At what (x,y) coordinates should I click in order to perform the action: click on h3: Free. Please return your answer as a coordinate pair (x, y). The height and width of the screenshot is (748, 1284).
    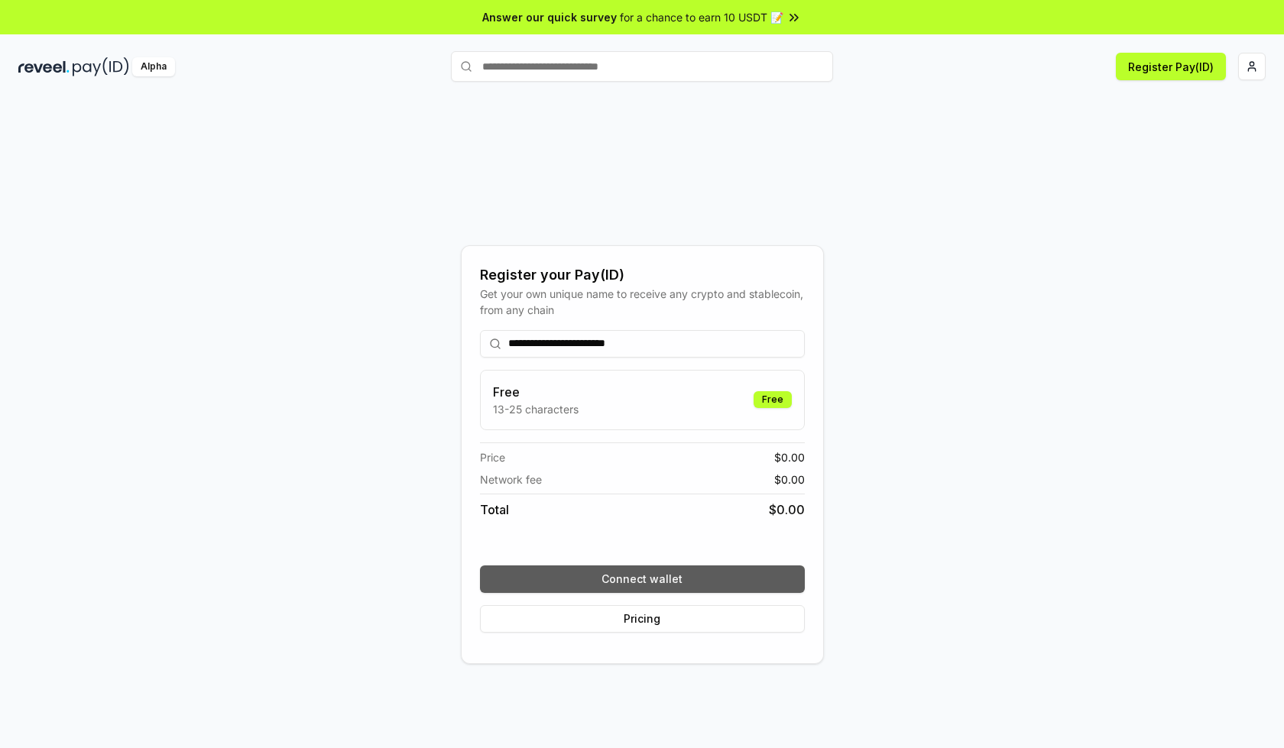
    Looking at the image, I should click on (536, 392).